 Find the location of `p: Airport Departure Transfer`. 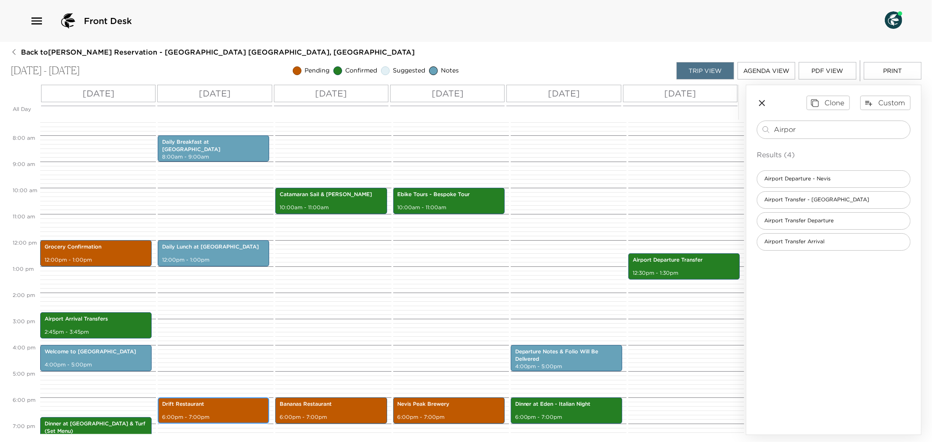

p: Airport Departure Transfer is located at coordinates (684, 260).